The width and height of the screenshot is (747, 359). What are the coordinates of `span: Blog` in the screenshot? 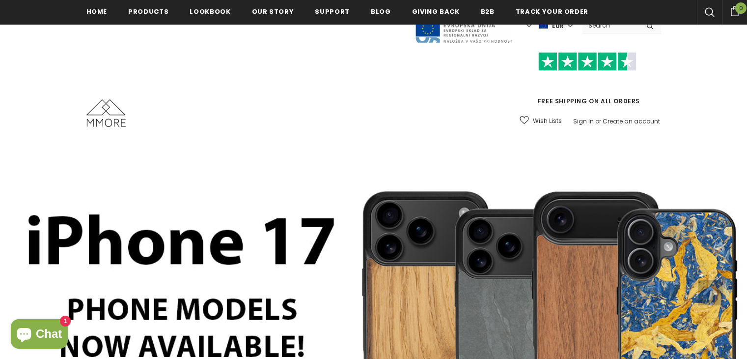 It's located at (381, 11).